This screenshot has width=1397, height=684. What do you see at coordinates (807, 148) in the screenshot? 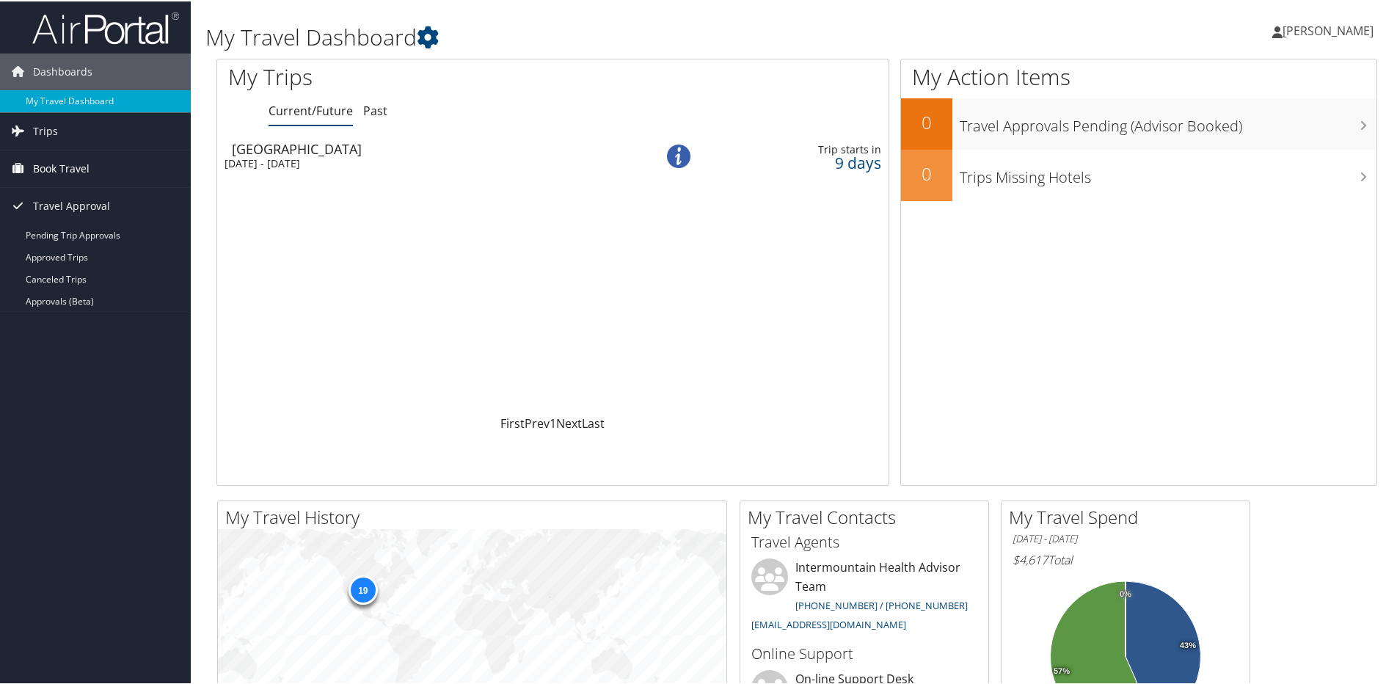
I see `div: Trip starts in` at bounding box center [807, 148].